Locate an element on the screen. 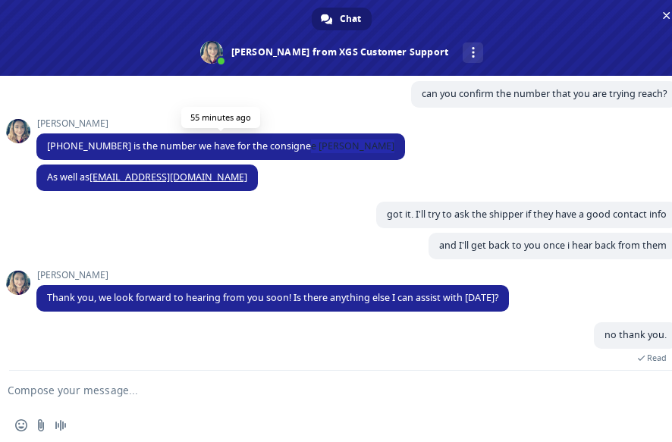 The height and width of the screenshot is (442, 672). span: got it. I'll try to ask the shipper if they have a good contact info is located at coordinates (527, 214).